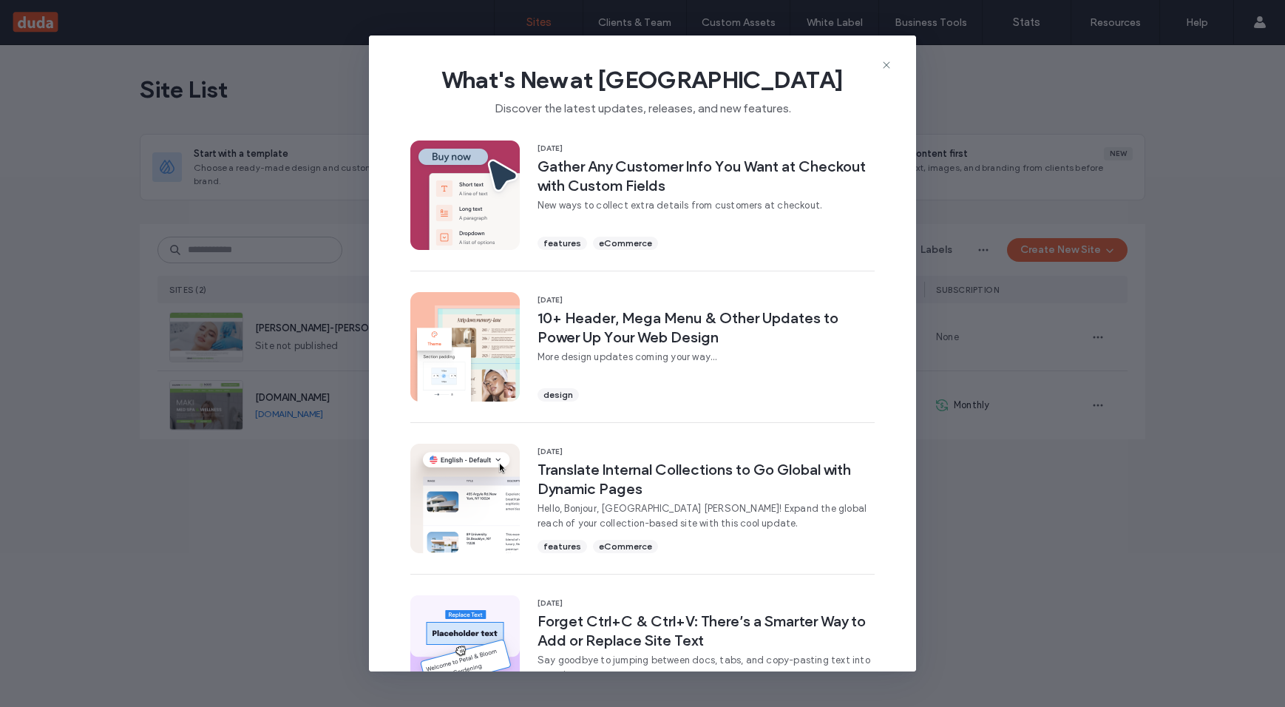  I want to click on span: Discover the latest updates, releases, and new features., so click(643, 106).